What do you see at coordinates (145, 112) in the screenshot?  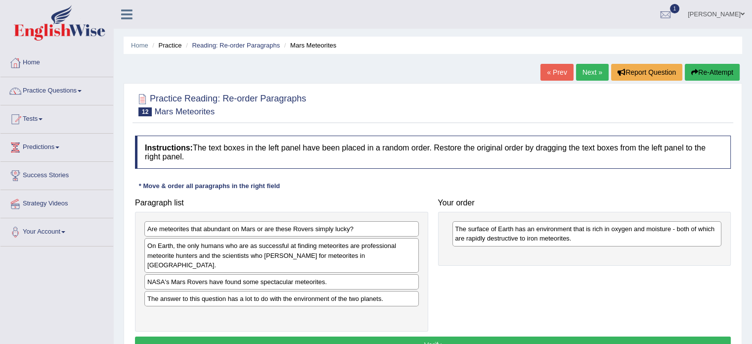 I see `span: 12` at bounding box center [145, 112].